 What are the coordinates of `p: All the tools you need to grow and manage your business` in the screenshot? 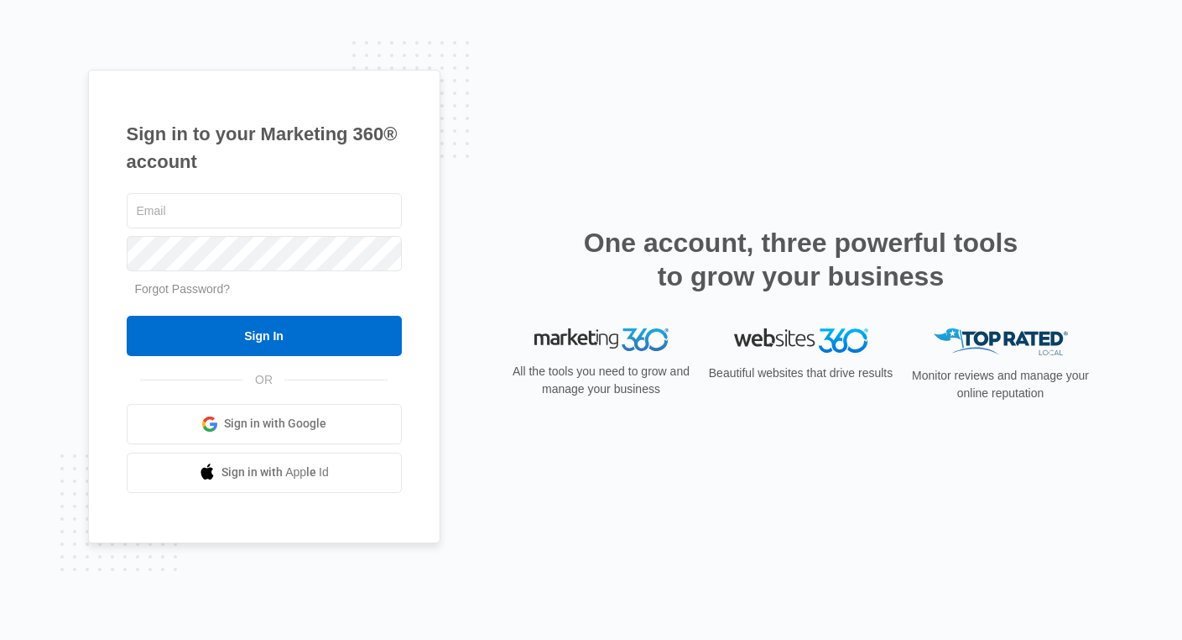 It's located at (602, 380).